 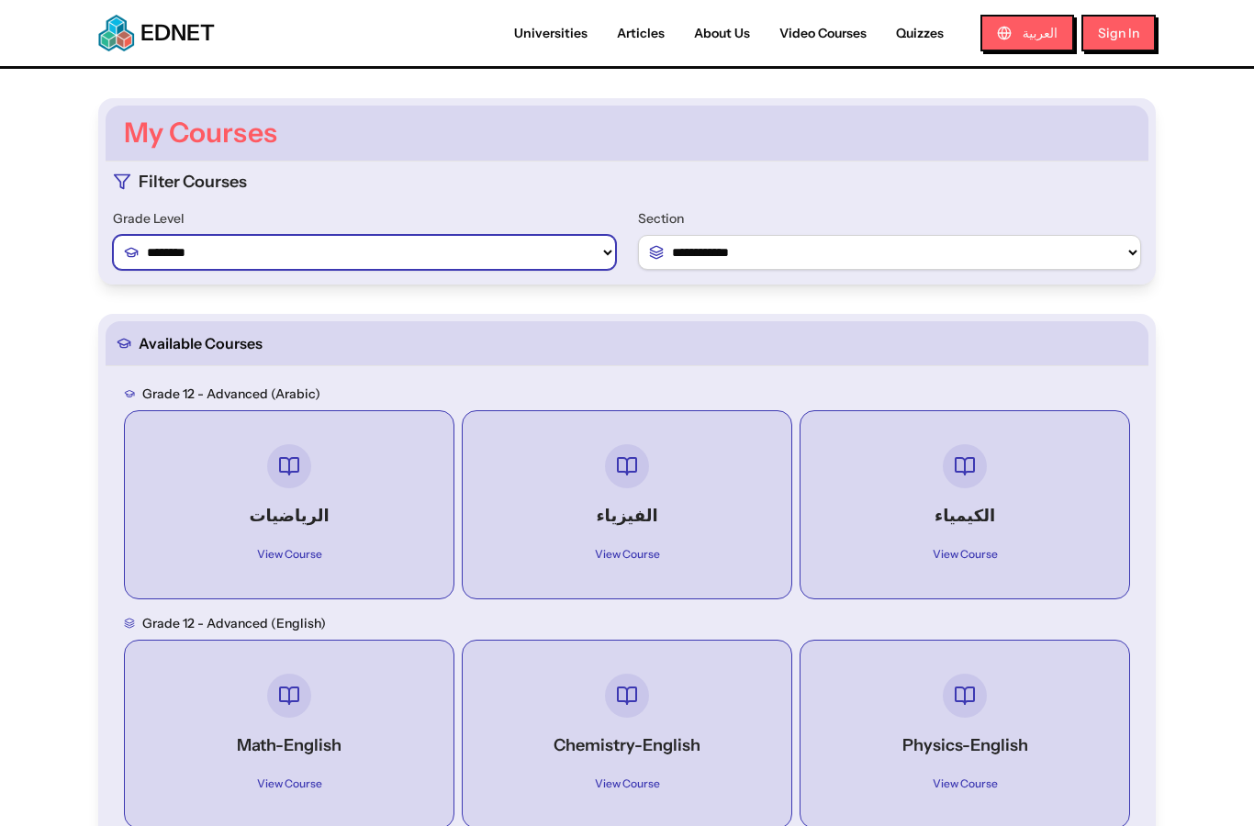 What do you see at coordinates (156, 33) in the screenshot?
I see `a: EDNETEDNET` at bounding box center [156, 33].